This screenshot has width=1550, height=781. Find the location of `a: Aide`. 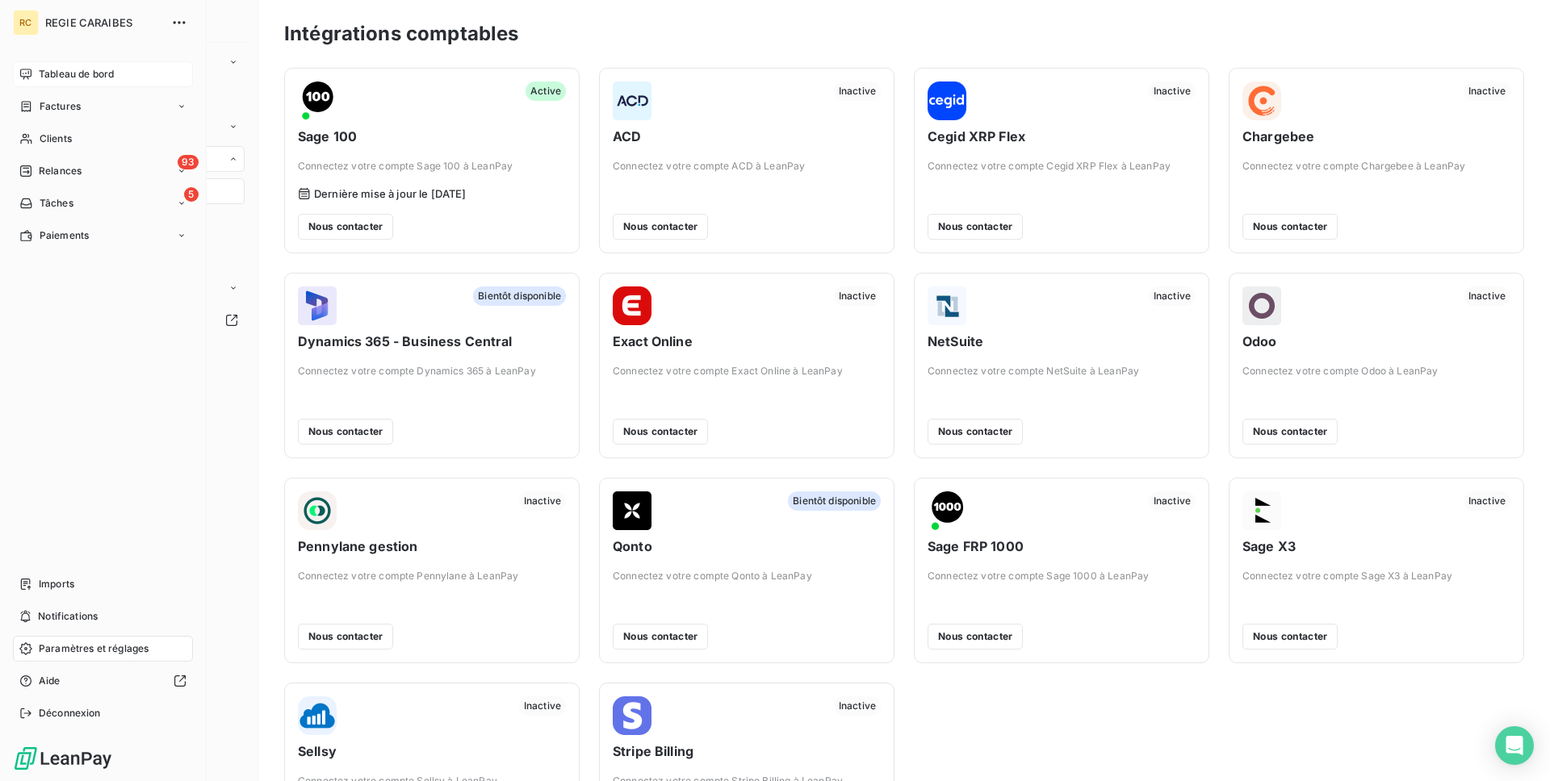

a: Aide is located at coordinates (103, 681).